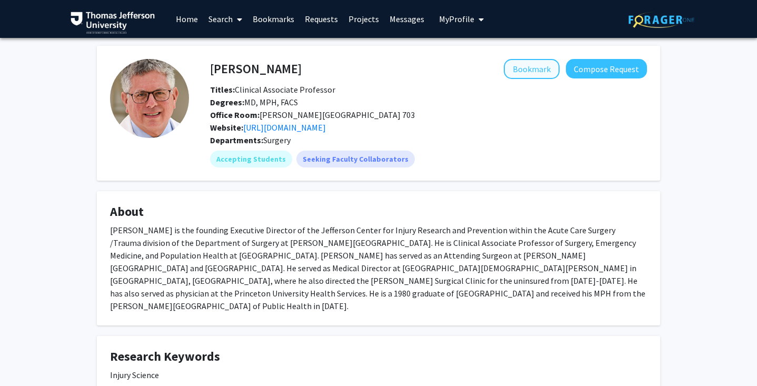 The image size is (757, 386). Describe the element at coordinates (236, 140) in the screenshot. I see `b: Departments:` at that location.